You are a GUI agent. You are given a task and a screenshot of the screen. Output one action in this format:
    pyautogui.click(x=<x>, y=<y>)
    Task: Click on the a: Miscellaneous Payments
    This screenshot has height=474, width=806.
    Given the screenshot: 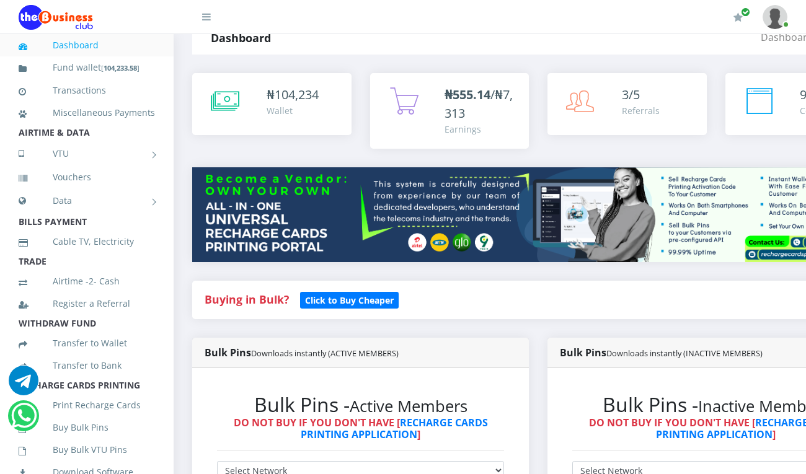 What is the action you would take?
    pyautogui.click(x=87, y=113)
    